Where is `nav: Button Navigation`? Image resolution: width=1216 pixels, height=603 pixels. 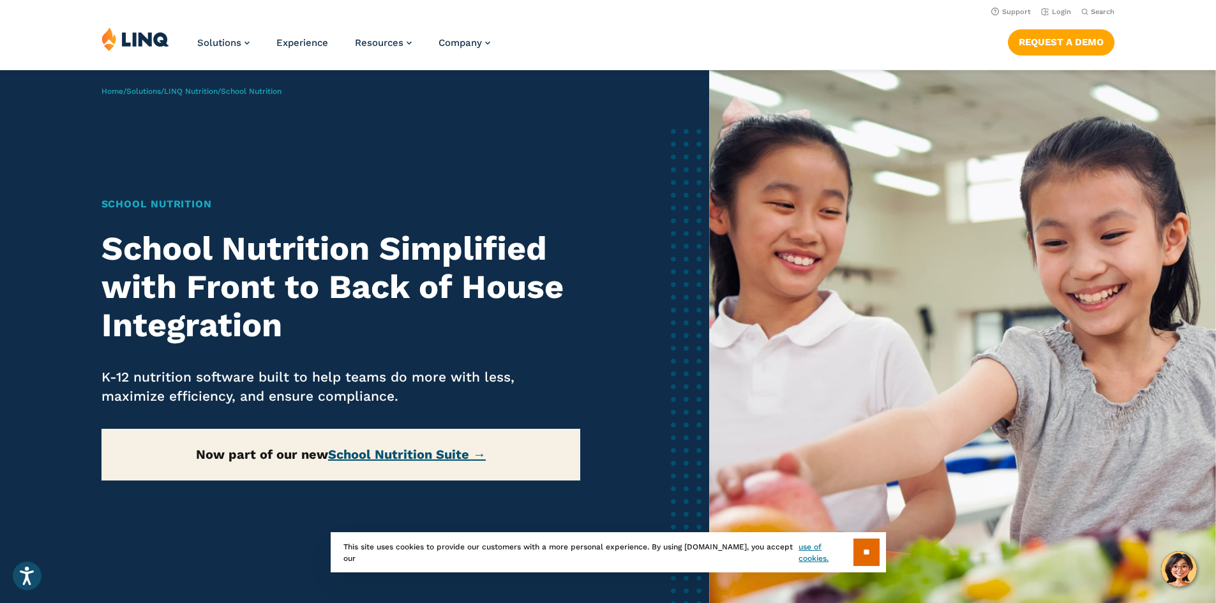 nav: Button Navigation is located at coordinates (1061, 41).